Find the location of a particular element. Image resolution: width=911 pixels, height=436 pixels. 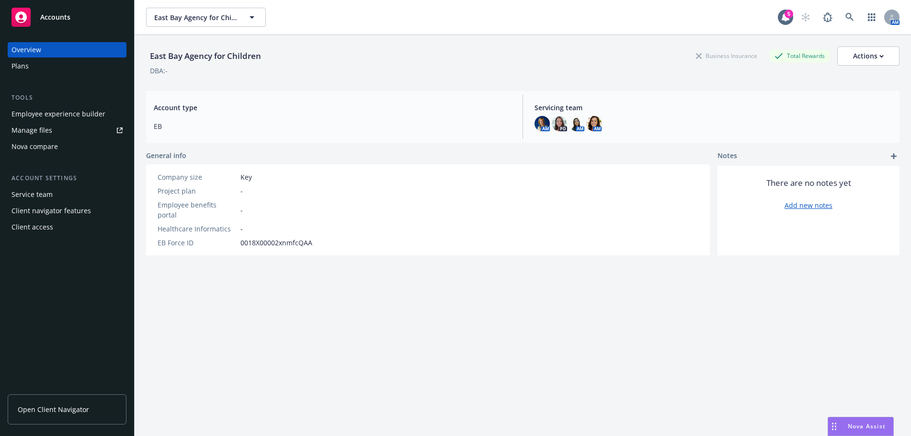

a: Report a Bug is located at coordinates (827, 17).